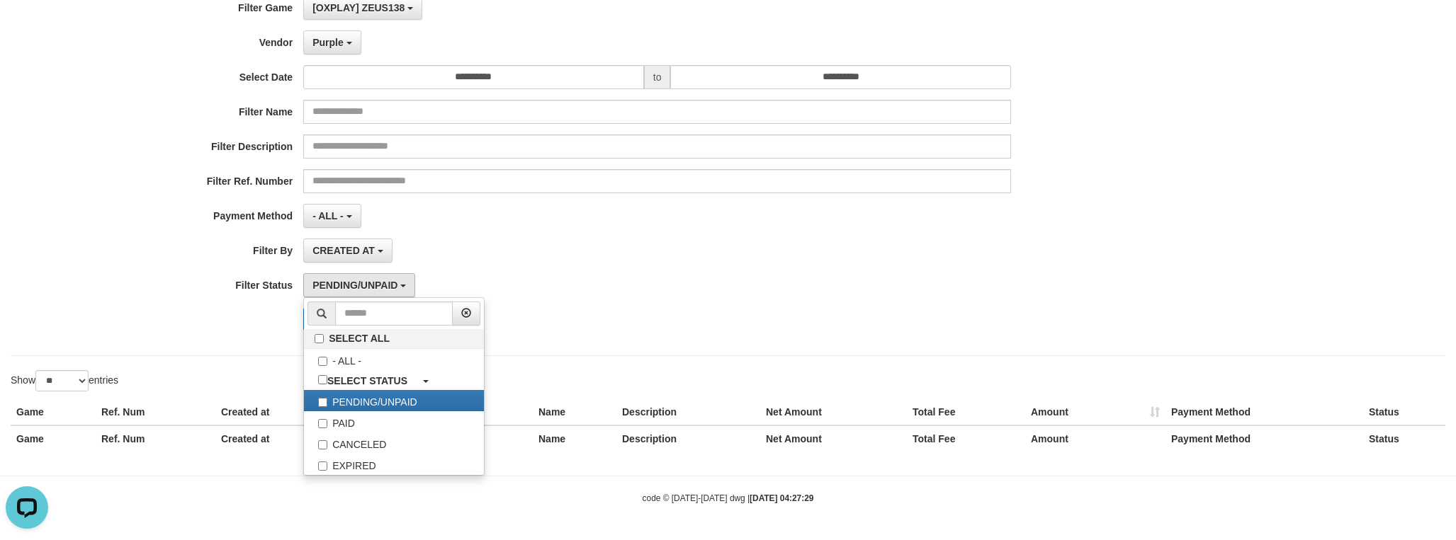 Image resolution: width=1456 pixels, height=540 pixels. I want to click on a: SELECT STATUS, so click(394, 380).